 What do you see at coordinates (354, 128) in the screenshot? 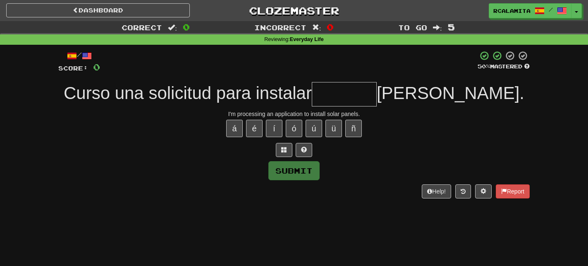
I see `button: ñ` at bounding box center [354, 128].